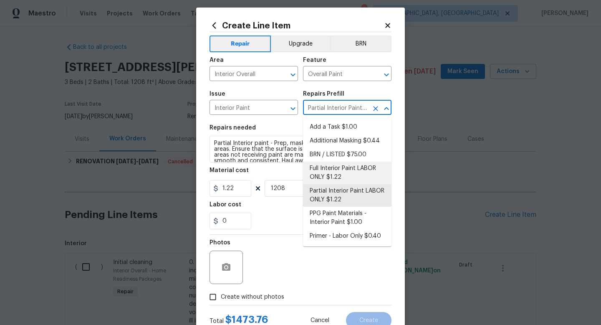 The height and width of the screenshot is (325, 601). What do you see at coordinates (229, 170) in the screenshot?
I see `h5: Material cost` at bounding box center [229, 170].